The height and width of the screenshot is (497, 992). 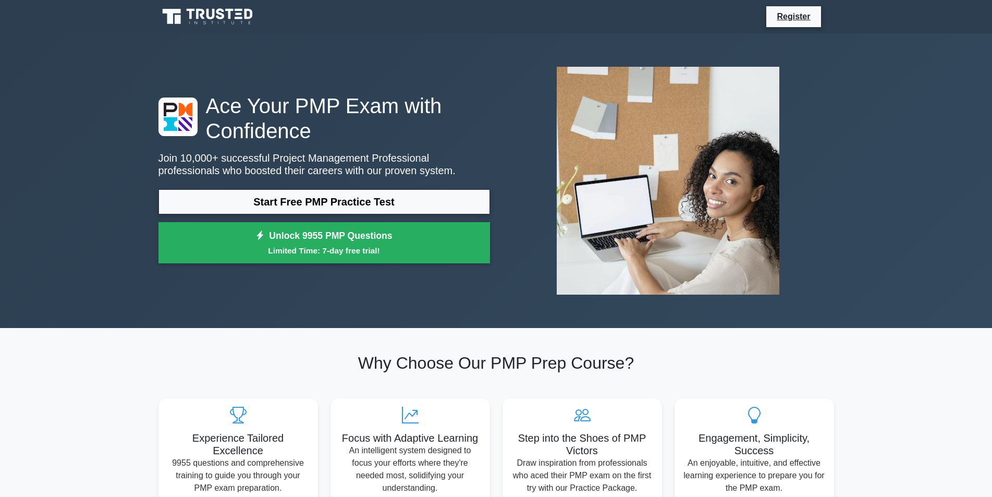 I want to click on small: Limited Time: 7-day free trial!, so click(x=324, y=250).